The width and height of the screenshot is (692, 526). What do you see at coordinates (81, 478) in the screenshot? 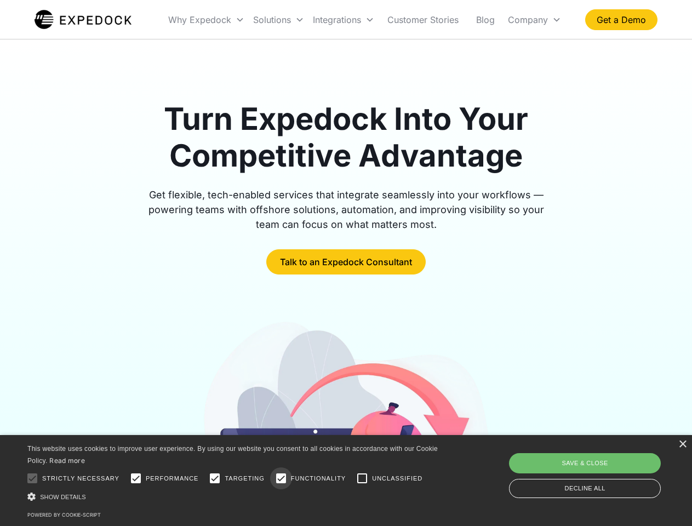
I see `span: Strictly necessary` at bounding box center [81, 478].